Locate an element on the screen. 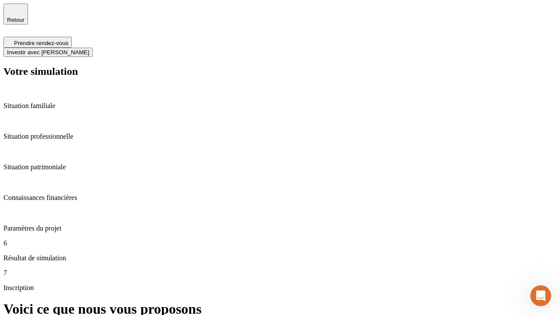 The width and height of the screenshot is (560, 315). h2: Votre simulation is located at coordinates (280, 71).